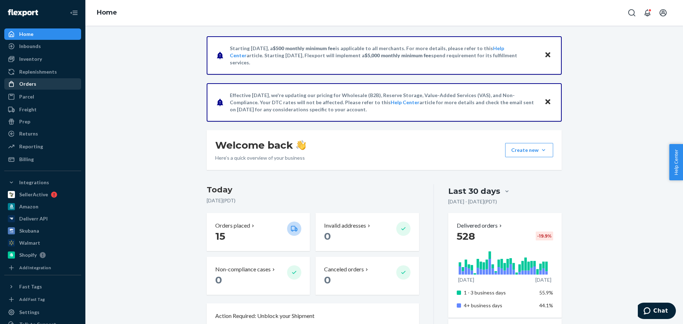 This screenshot has height=324, width=683. I want to click on button: Invalid addresses 0, so click(367, 232).